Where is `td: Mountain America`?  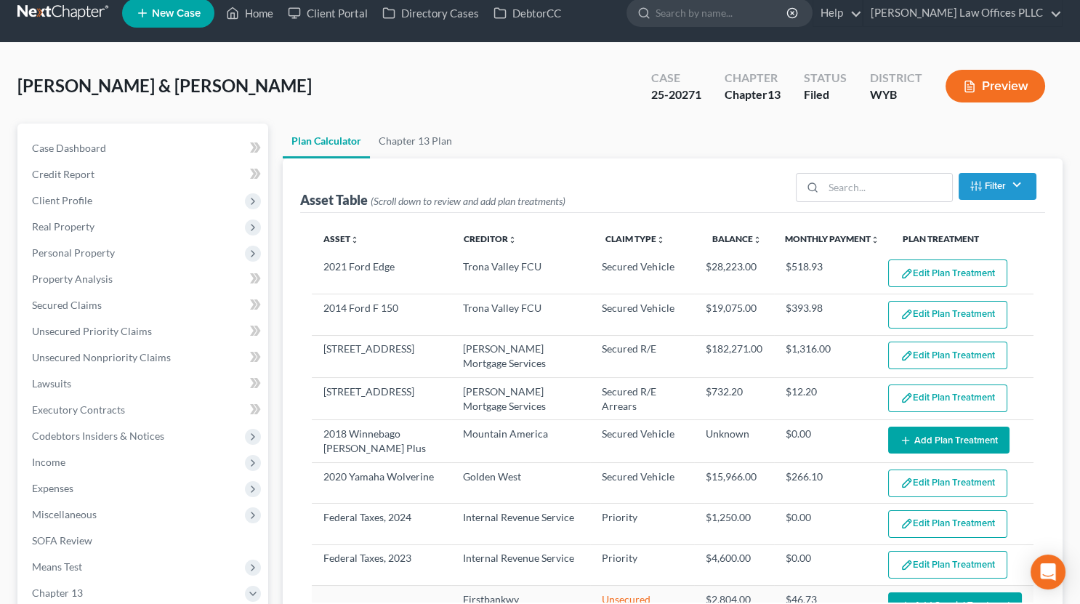 td: Mountain America is located at coordinates (520, 441).